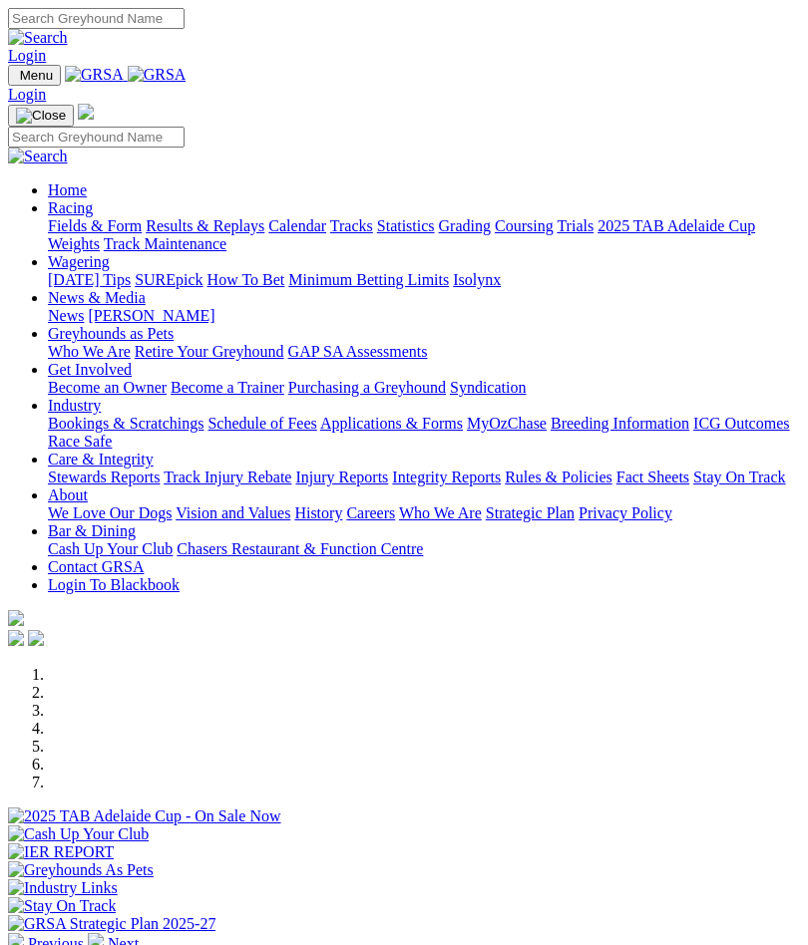  Describe the element at coordinates (95, 225) in the screenshot. I see `a: Fields & Form` at that location.